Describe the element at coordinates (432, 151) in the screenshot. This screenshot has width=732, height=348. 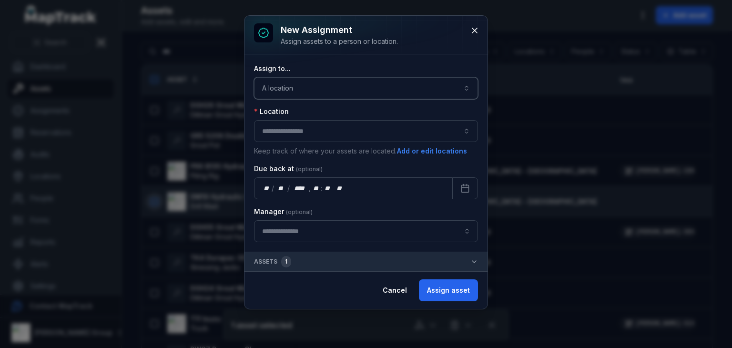
I see `button: Add or edit locations` at that location.